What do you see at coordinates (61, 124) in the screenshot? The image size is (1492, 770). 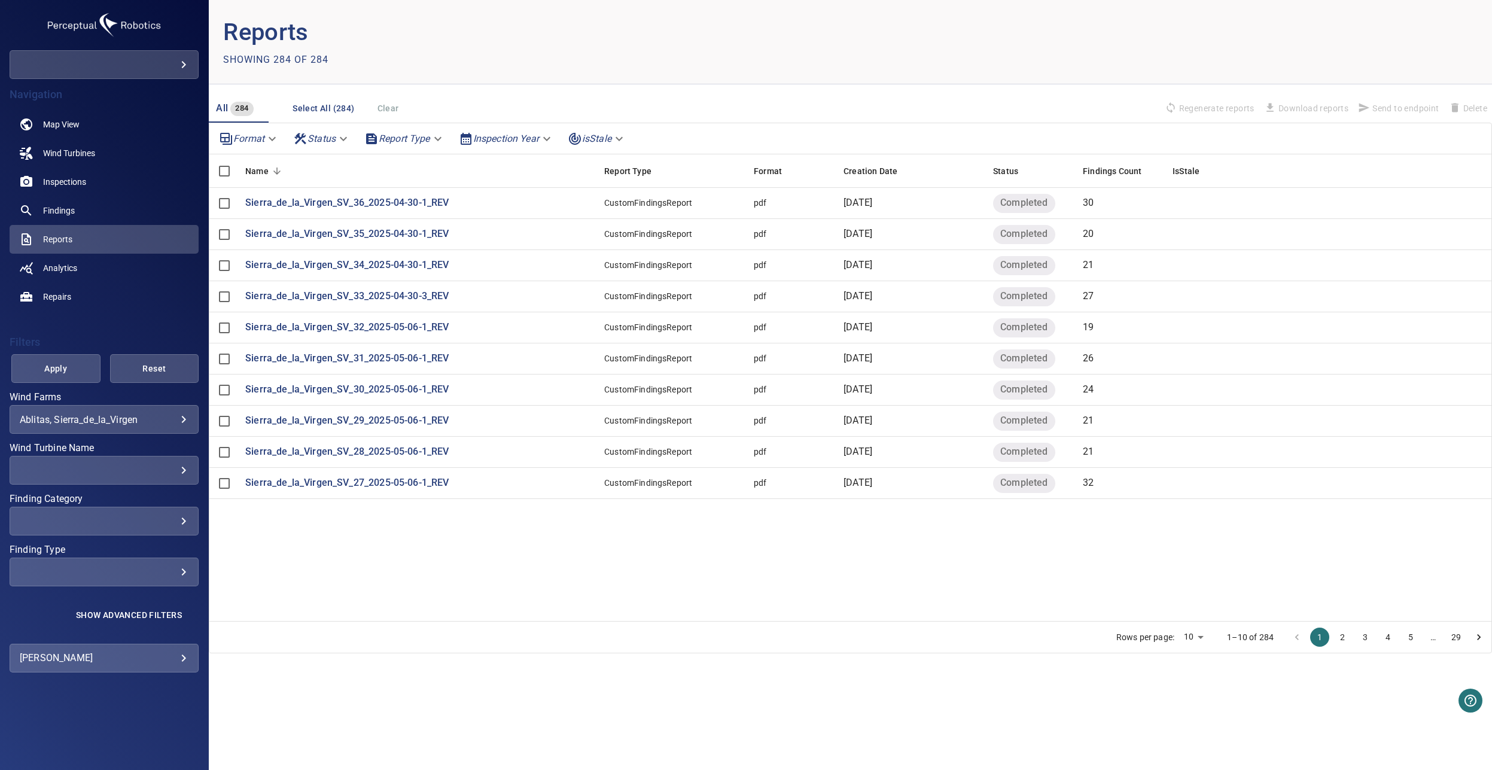 I see `span: Map View` at bounding box center [61, 124].